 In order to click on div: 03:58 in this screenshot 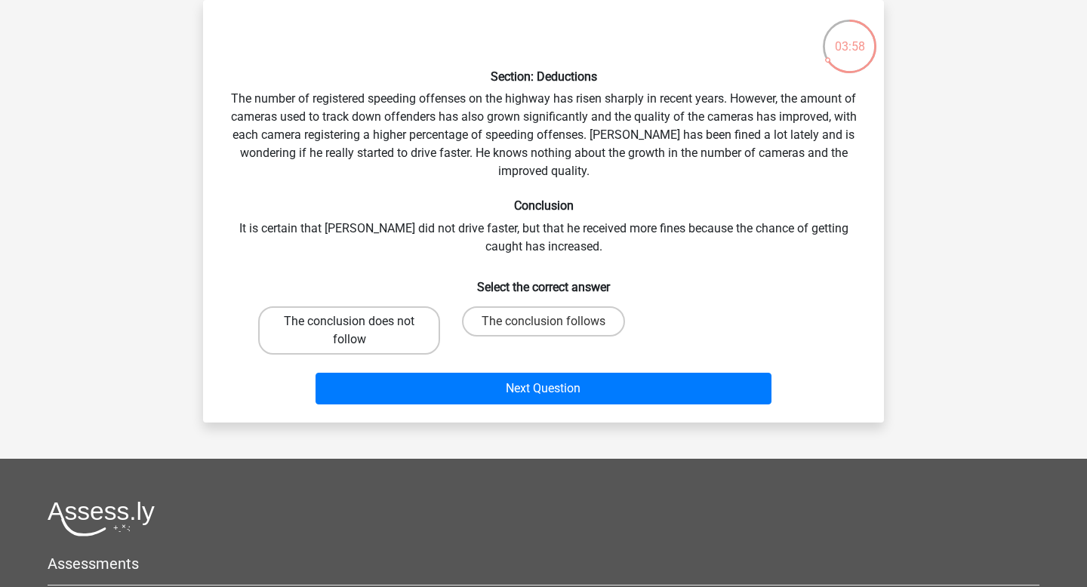, I will do `click(849, 37)`.